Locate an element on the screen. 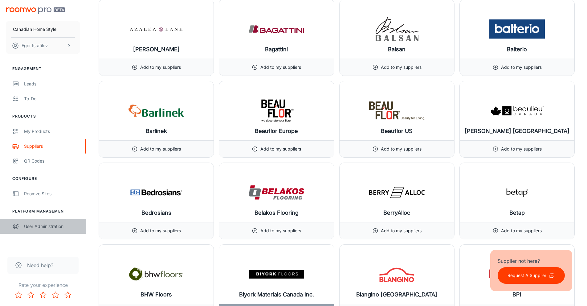 The height and width of the screenshot is (306, 587). h6: Balsan is located at coordinates (396, 49).